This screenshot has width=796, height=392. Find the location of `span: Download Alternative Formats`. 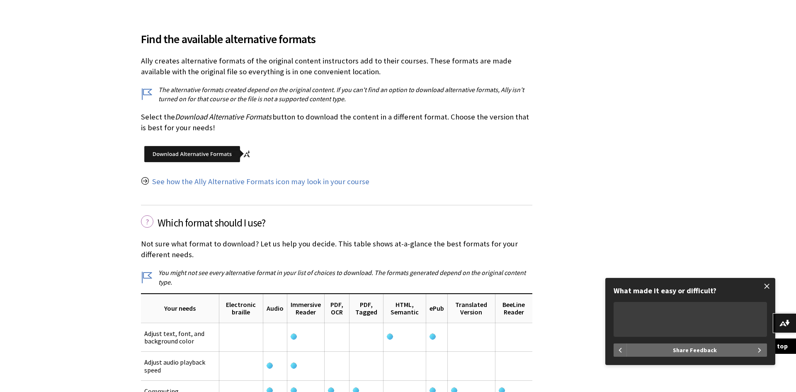

span: Download Alternative Formats is located at coordinates (223, 116).